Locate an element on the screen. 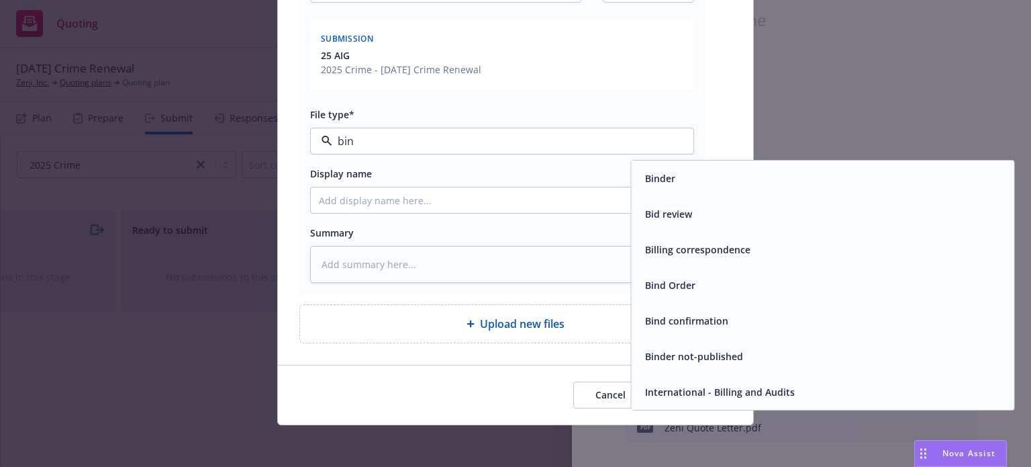 The width and height of the screenshot is (1031, 467). div: Drag to move is located at coordinates (923, 453).